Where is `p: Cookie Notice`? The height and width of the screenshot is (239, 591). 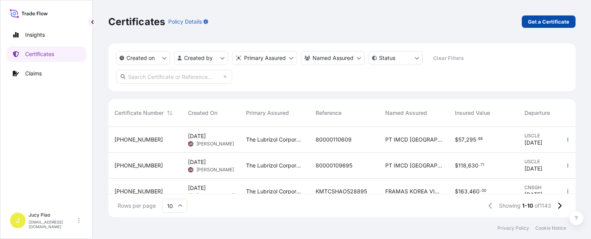 p: Cookie Notice is located at coordinates (551, 228).